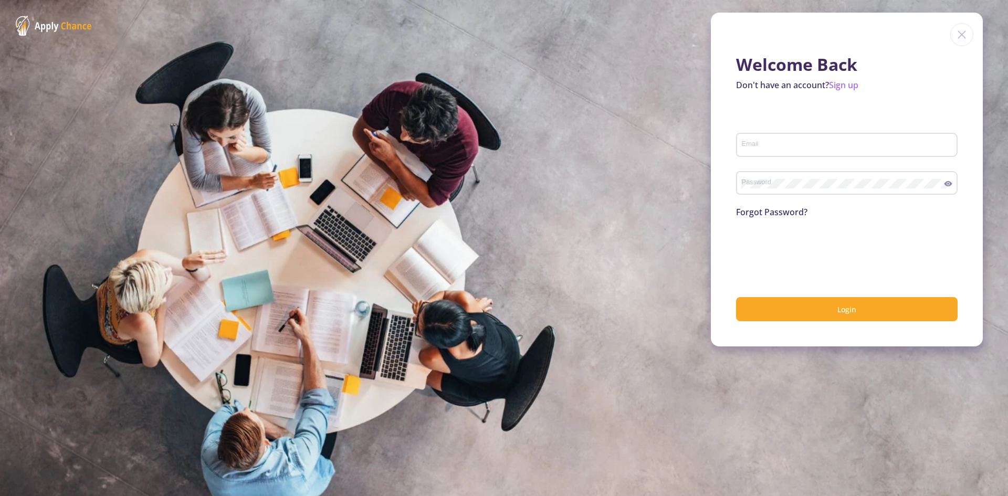  I want to click on span: Login, so click(847, 309).